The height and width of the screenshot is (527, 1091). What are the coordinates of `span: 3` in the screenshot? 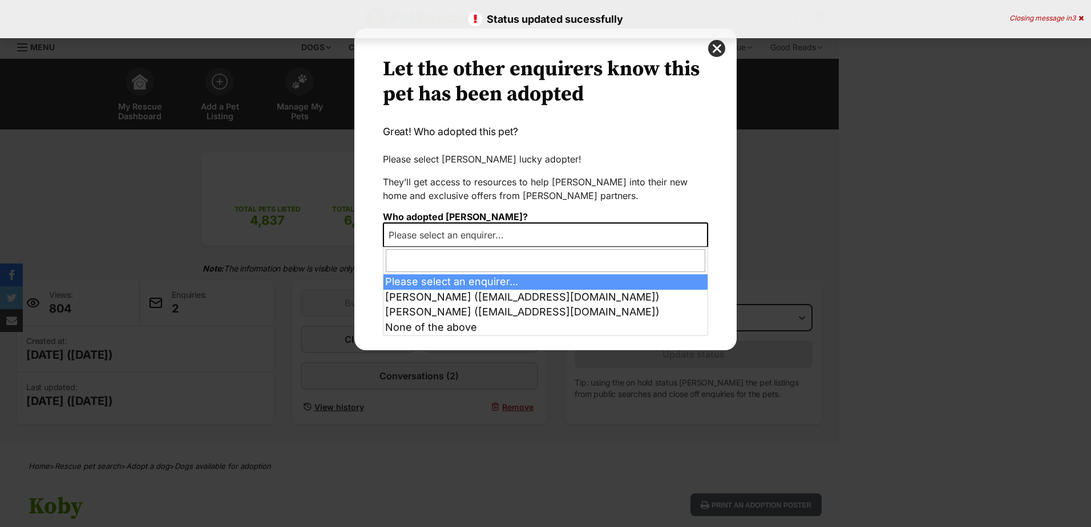 It's located at (1073, 18).